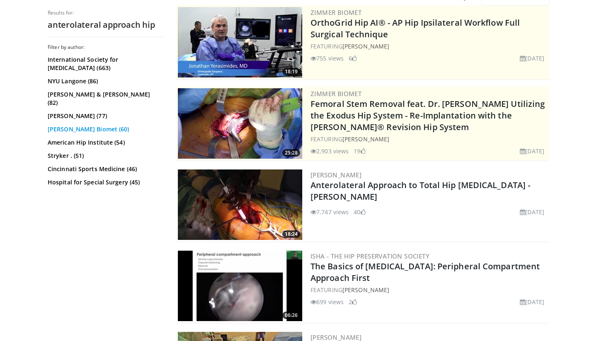 The image size is (597, 341). What do you see at coordinates (327, 58) in the screenshot?
I see `li: 755 views` at bounding box center [327, 58].